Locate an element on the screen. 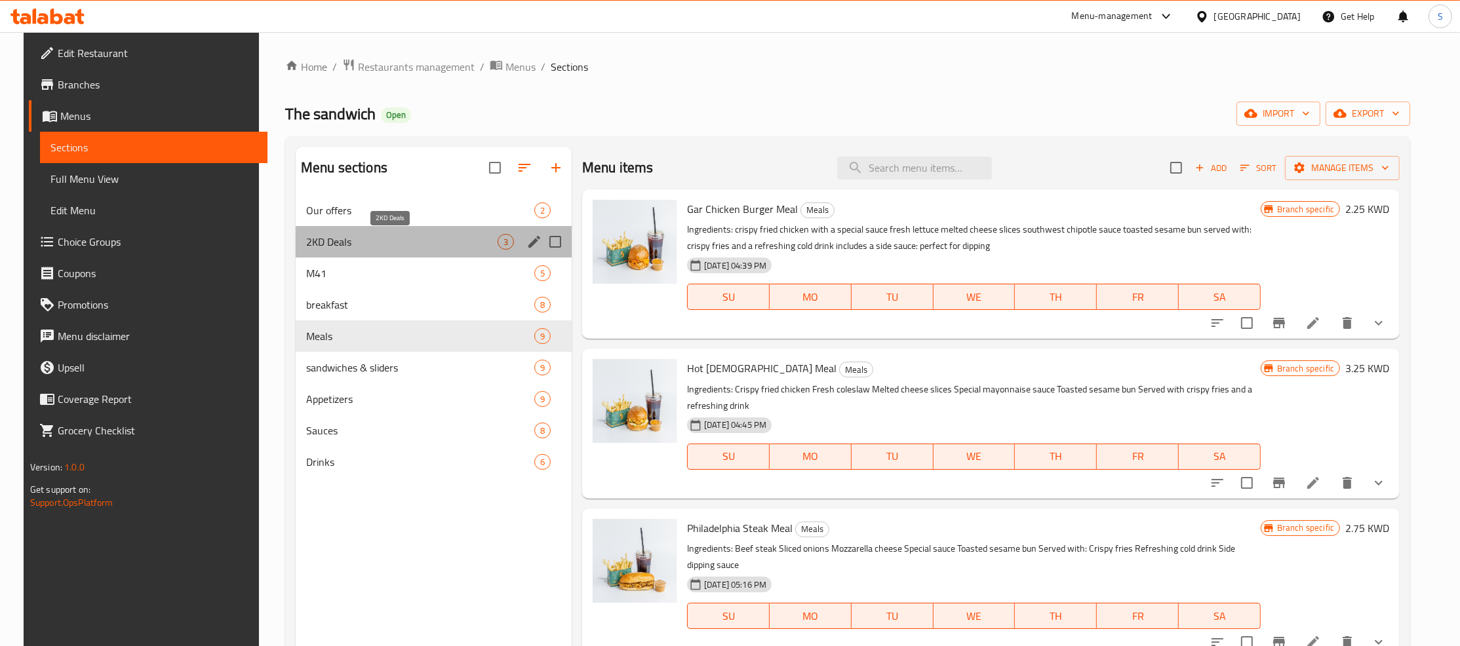 The image size is (1460, 646). span: Select all sections is located at coordinates (495, 168).